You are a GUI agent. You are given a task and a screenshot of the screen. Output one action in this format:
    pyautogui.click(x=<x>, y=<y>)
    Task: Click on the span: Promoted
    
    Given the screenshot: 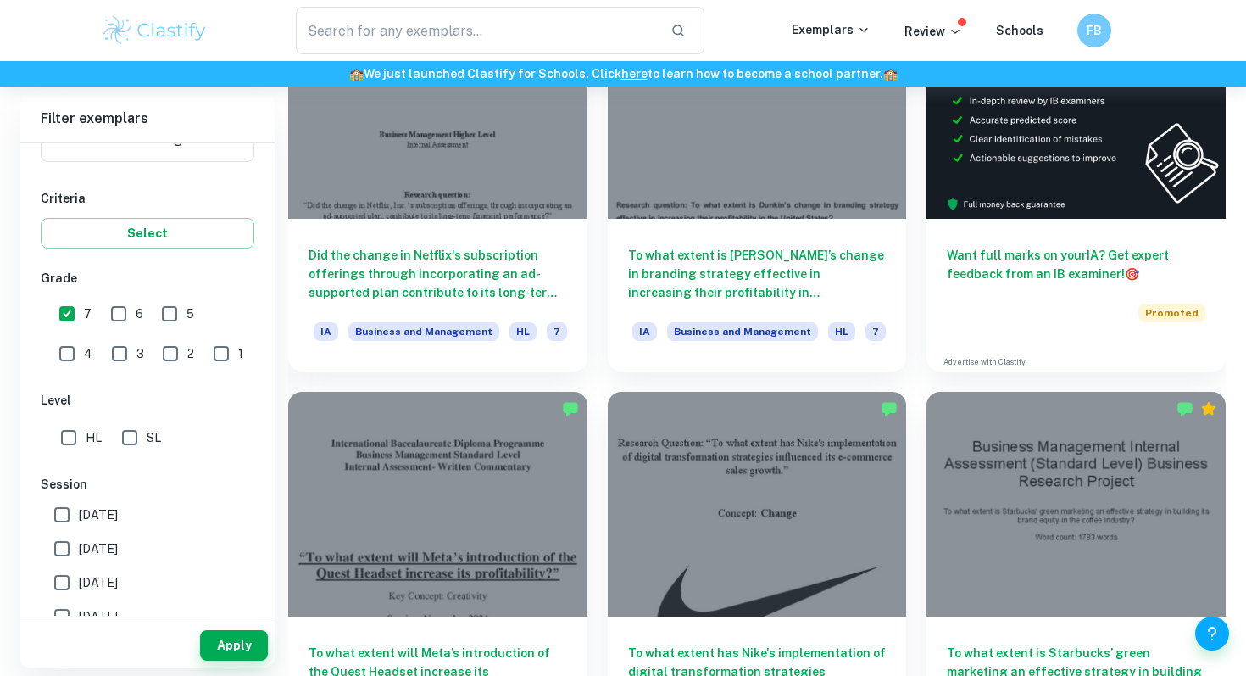 What is the action you would take?
    pyautogui.click(x=1172, y=313)
    